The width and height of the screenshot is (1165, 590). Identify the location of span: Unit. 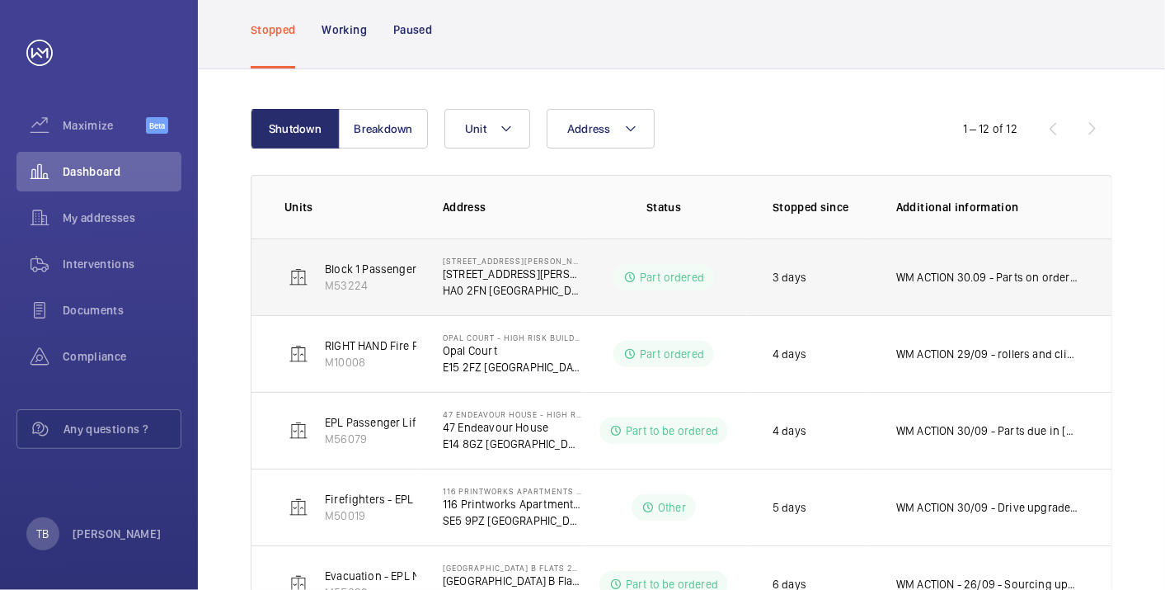
(476, 129).